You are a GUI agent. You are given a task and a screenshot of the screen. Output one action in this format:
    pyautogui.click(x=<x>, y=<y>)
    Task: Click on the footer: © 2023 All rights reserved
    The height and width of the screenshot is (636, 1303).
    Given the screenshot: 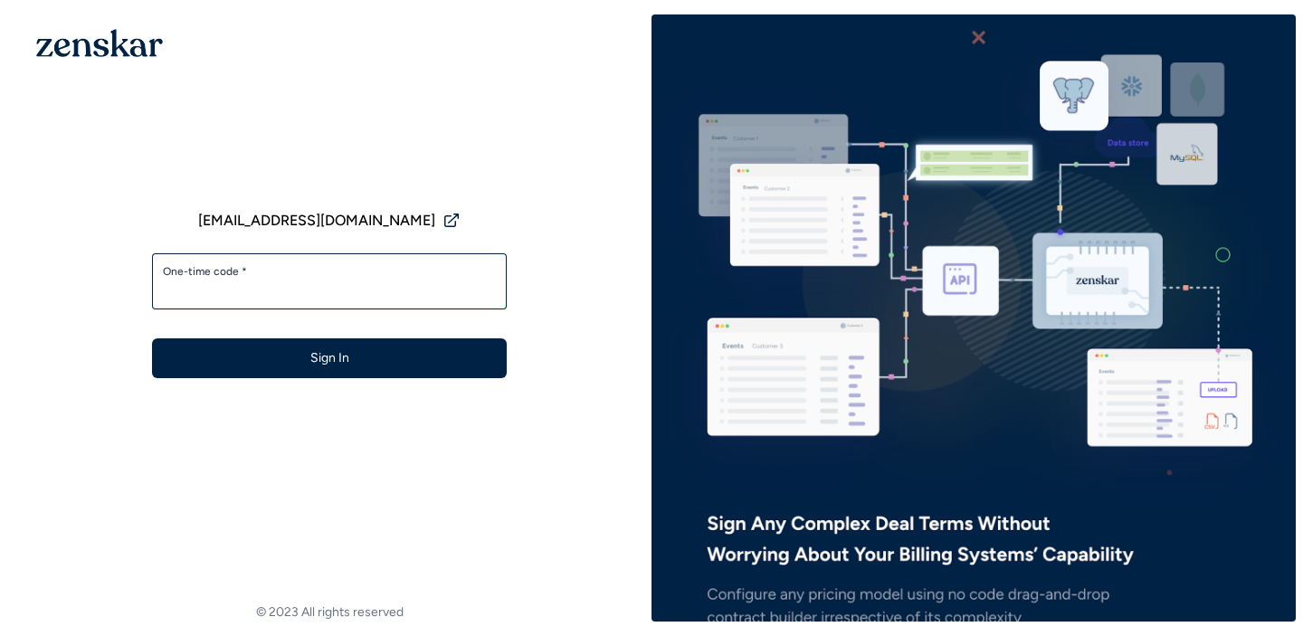 What is the action you would take?
    pyautogui.click(x=329, y=612)
    